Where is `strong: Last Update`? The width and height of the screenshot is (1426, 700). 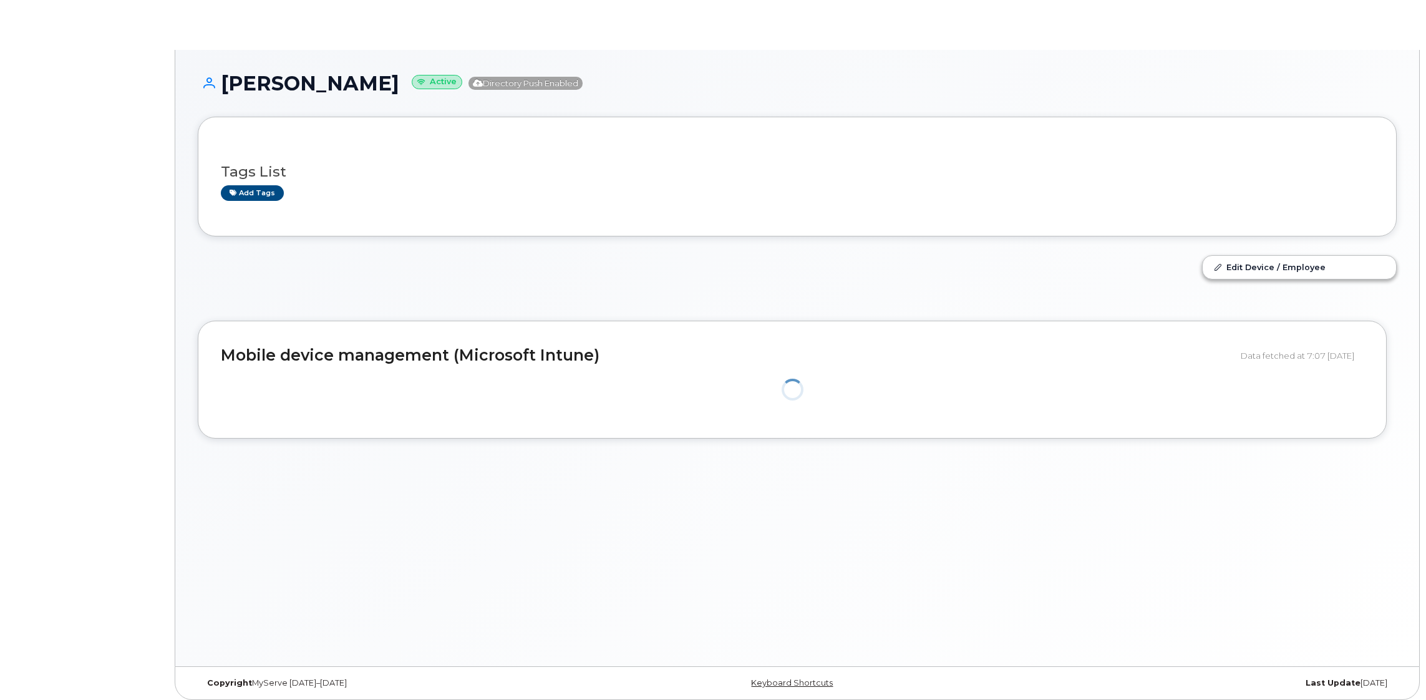 strong: Last Update is located at coordinates (1333, 683).